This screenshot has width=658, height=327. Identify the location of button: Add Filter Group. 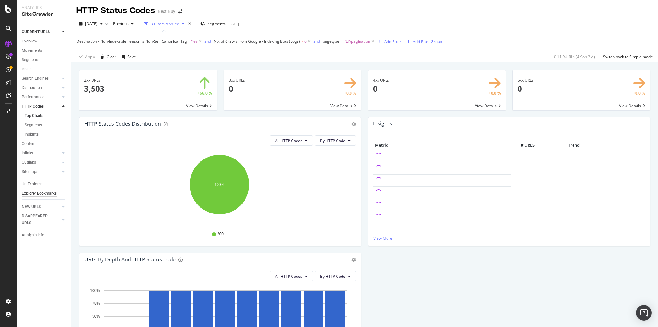
(423, 41).